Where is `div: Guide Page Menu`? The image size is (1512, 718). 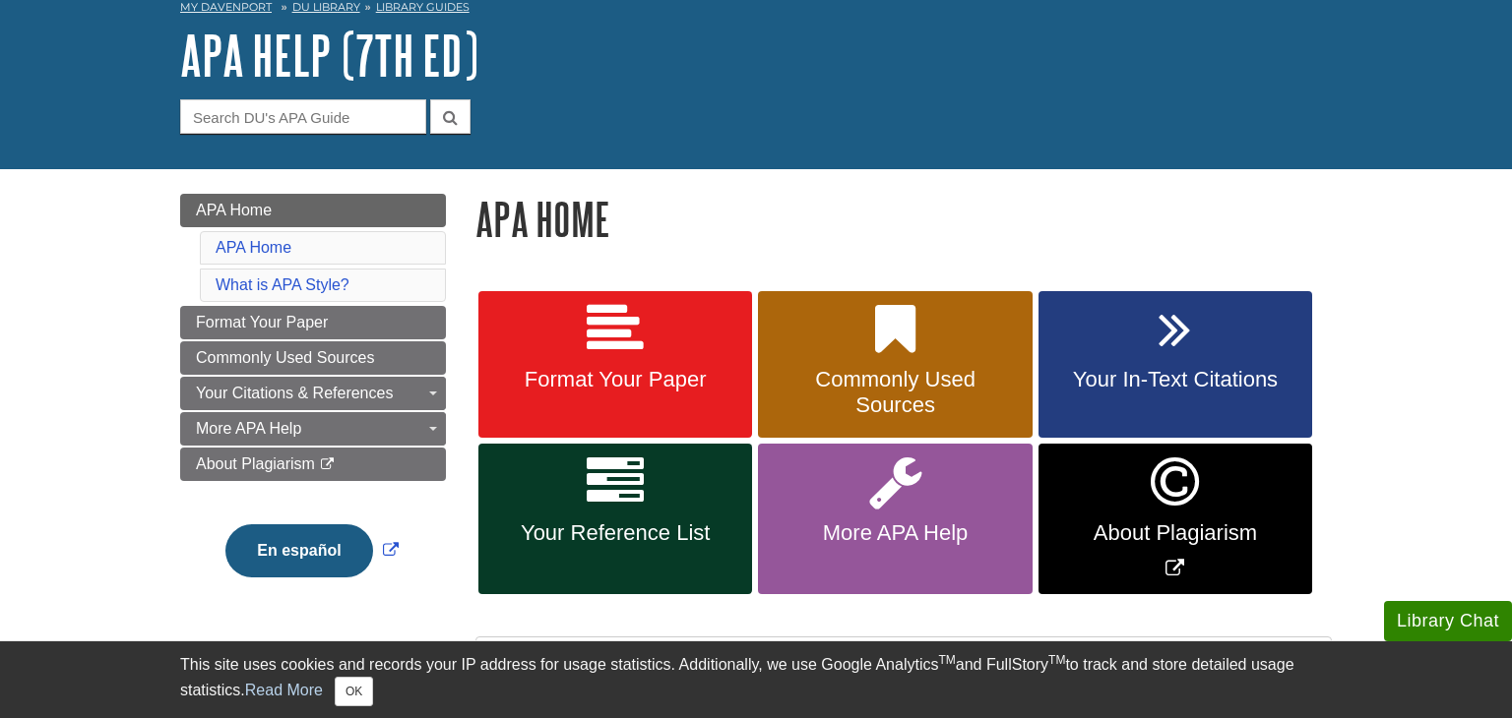
div: Guide Page Menu is located at coordinates (313, 402).